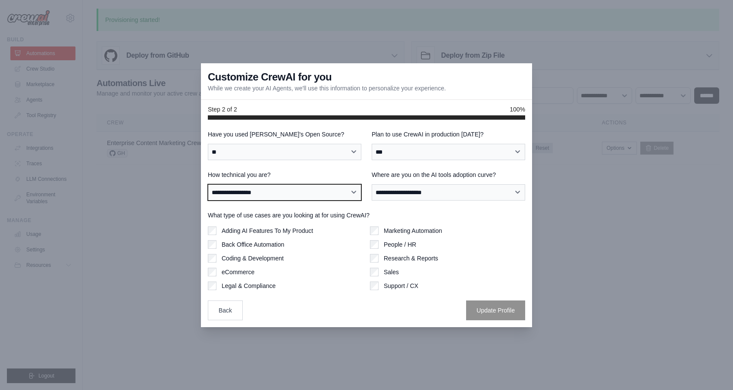 The width and height of the screenshot is (733, 390). Describe the element at coordinates (399, 245) in the screenshot. I see `label: People / HR` at that location.